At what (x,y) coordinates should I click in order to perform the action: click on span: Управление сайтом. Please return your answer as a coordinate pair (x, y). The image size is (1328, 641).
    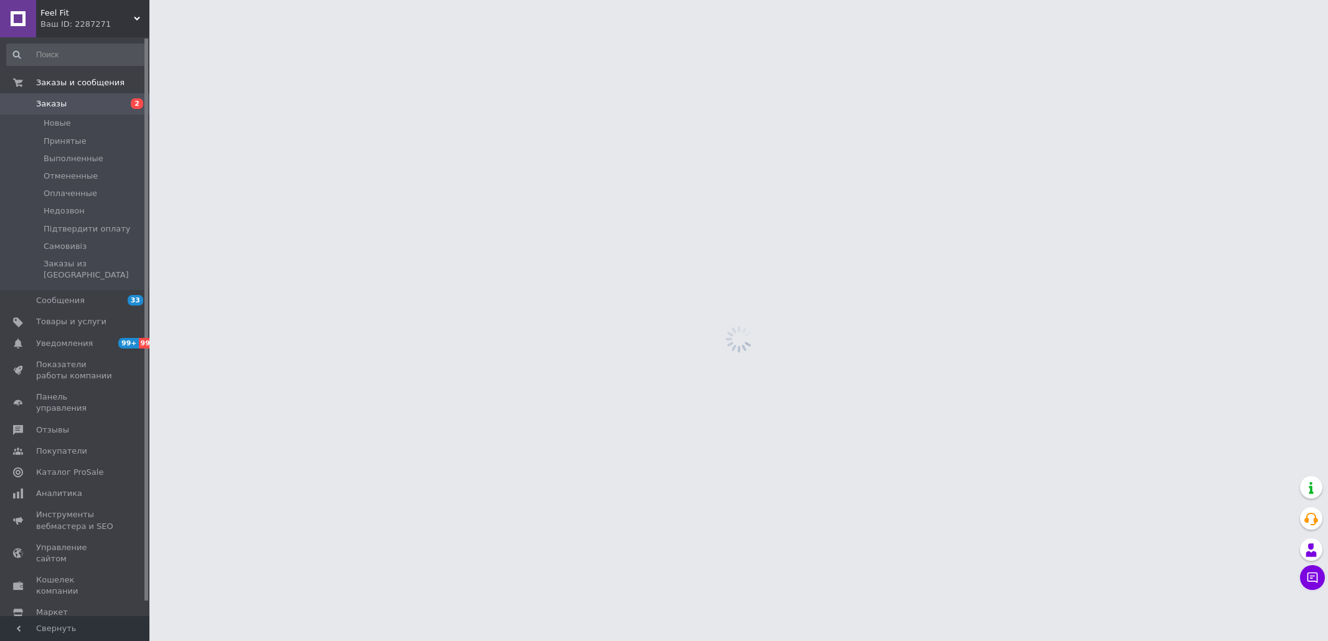
    Looking at the image, I should click on (75, 553).